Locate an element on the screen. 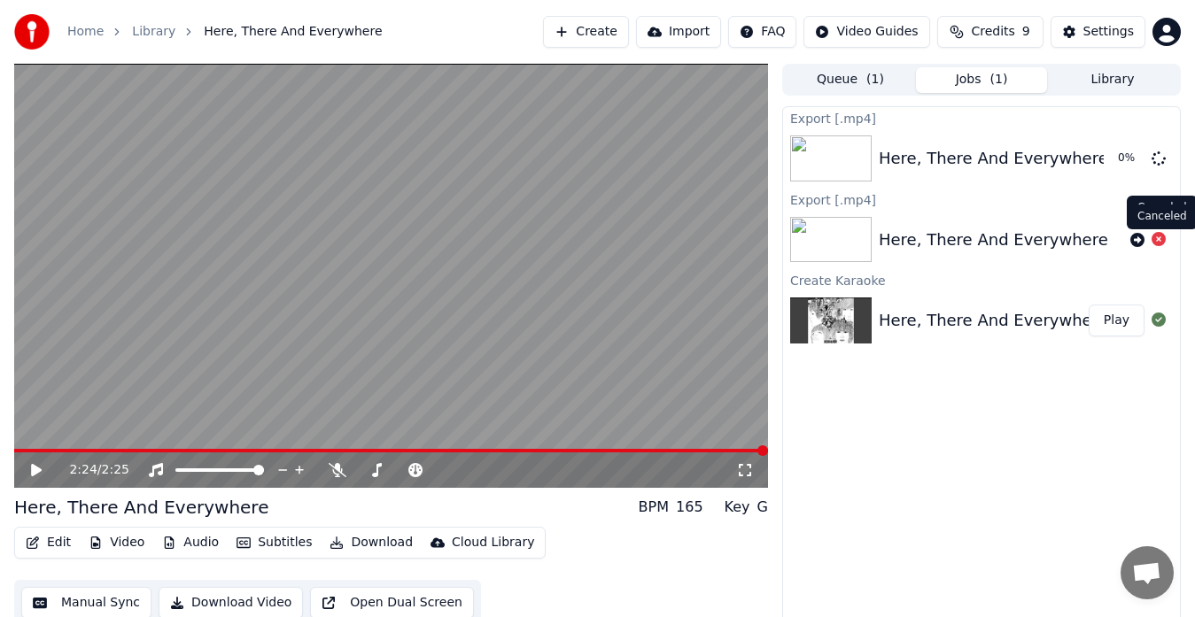 This screenshot has width=1195, height=617. span: 2:24 is located at coordinates (82, 470).